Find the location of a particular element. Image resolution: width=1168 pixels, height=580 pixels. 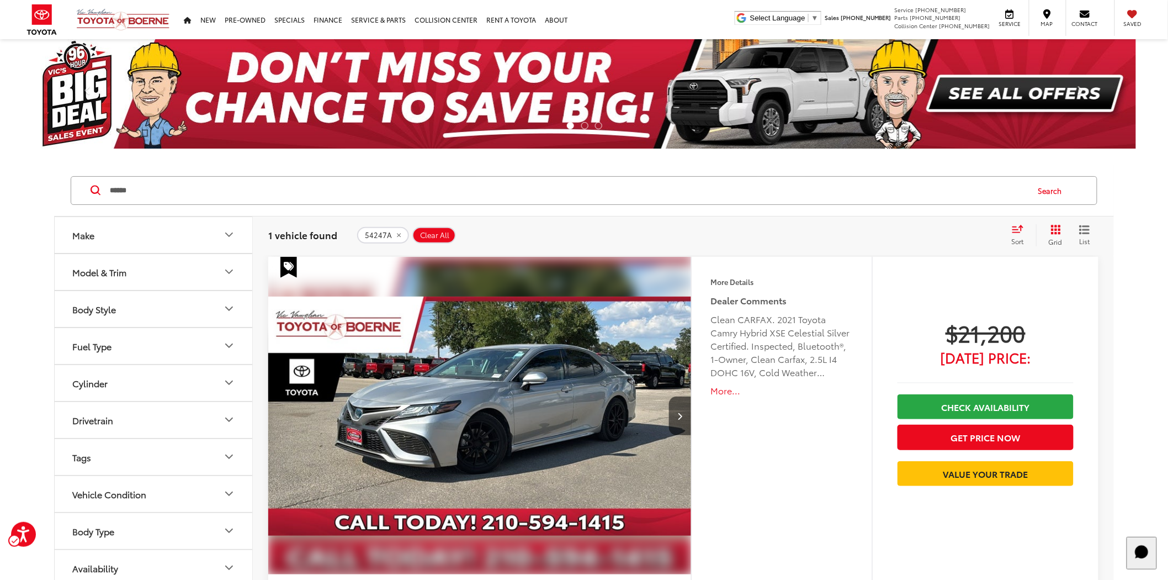

button: Body StyleBody Style is located at coordinates (154, 309).